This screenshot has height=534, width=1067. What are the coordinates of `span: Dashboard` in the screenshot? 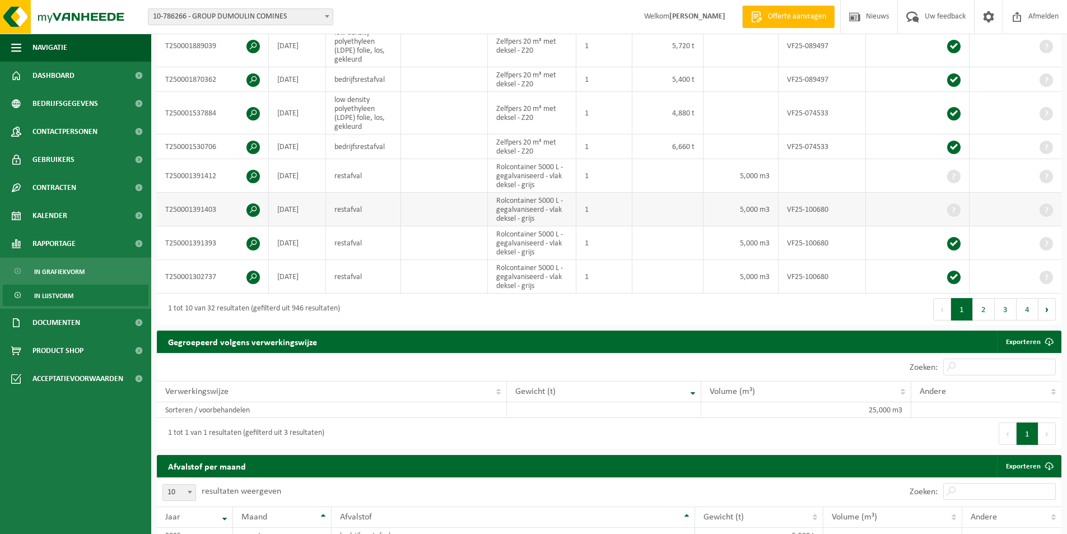 It's located at (53, 76).